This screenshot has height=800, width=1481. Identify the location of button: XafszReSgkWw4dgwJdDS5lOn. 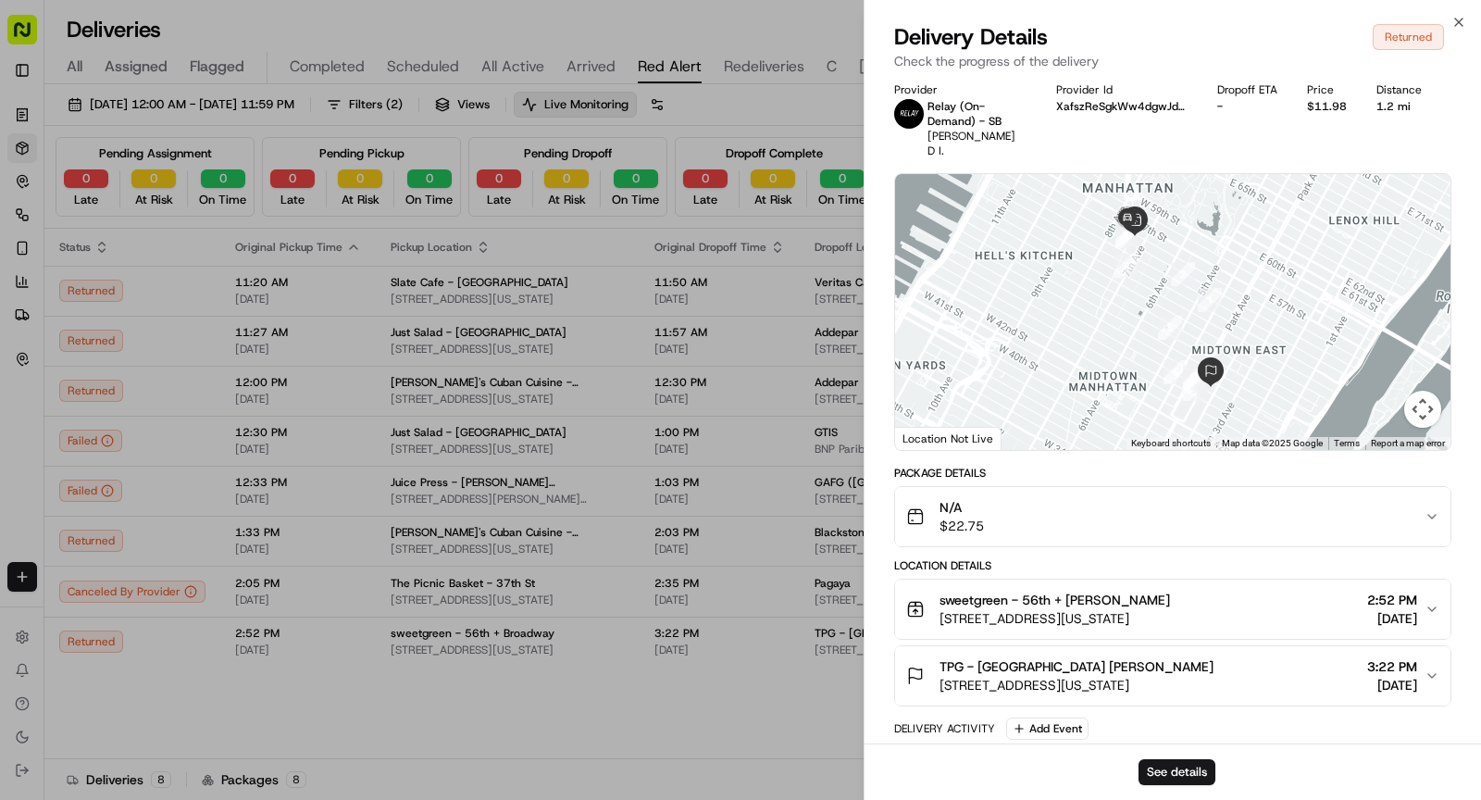
(1122, 106).